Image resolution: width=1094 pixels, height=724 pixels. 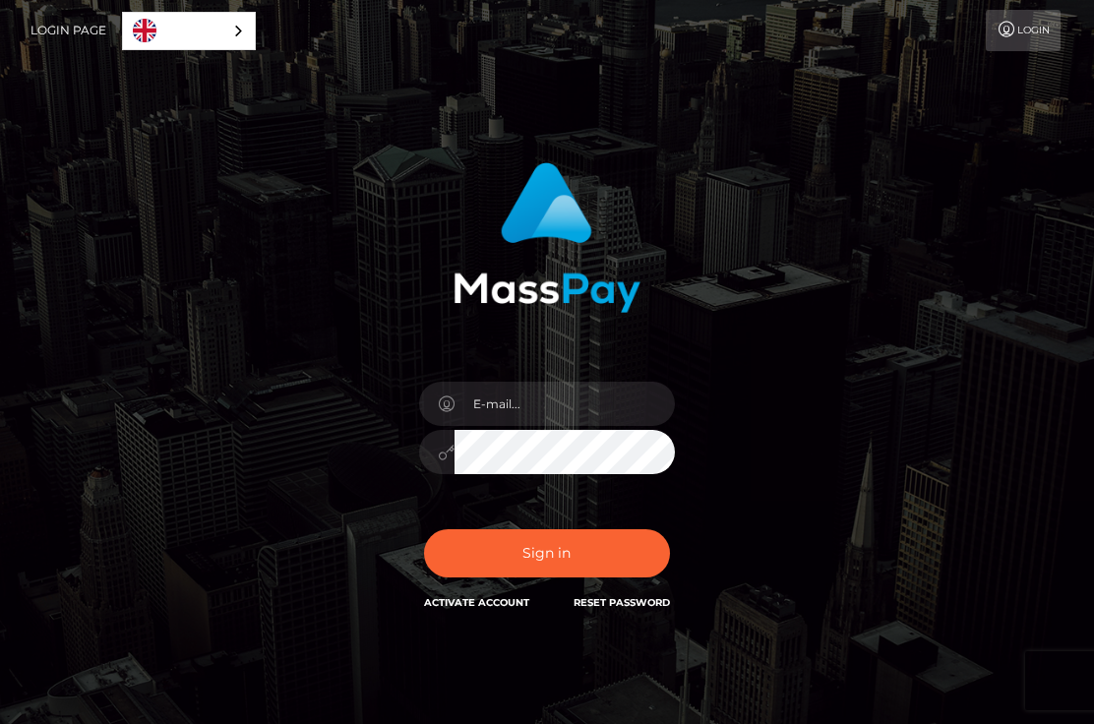 I want to click on a: Login Page, so click(x=68, y=31).